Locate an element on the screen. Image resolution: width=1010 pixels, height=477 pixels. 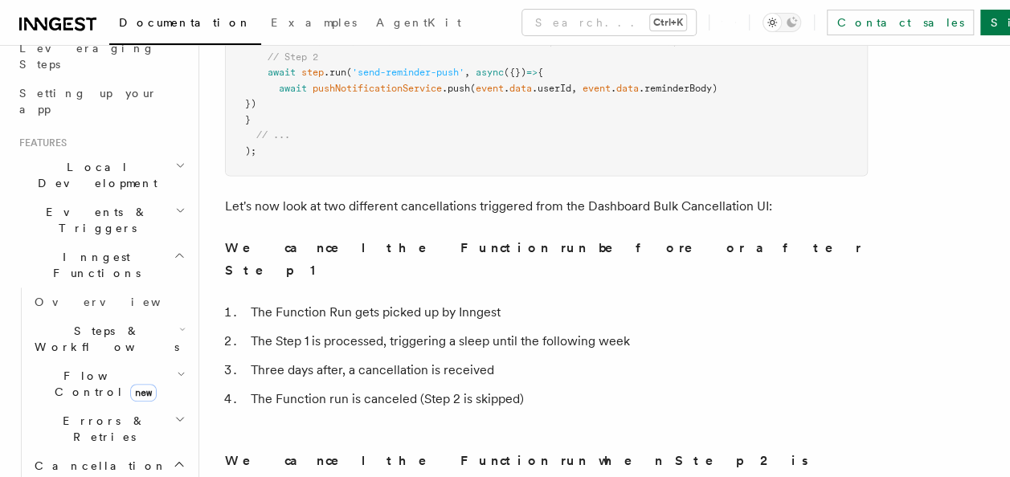
button: Flow Controlnew is located at coordinates (108, 384).